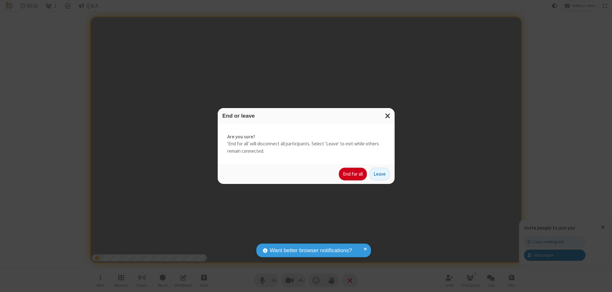 This screenshot has width=612, height=292. What do you see at coordinates (353, 174) in the screenshot?
I see `button: End for all` at bounding box center [353, 174].